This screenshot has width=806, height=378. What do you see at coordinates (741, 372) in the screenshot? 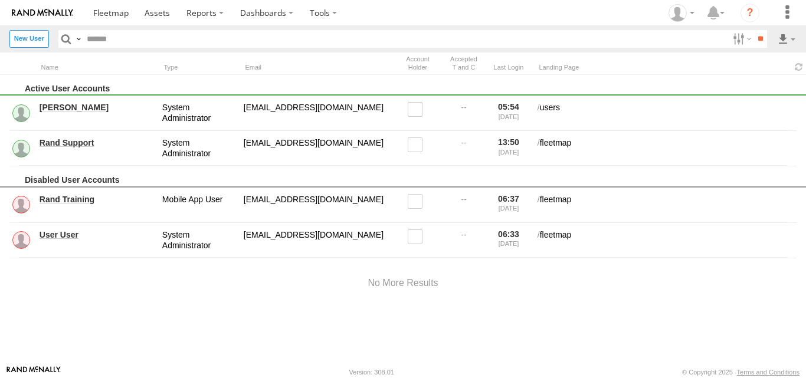
I see `div: © Copyright 2025 -` at bounding box center [741, 372].